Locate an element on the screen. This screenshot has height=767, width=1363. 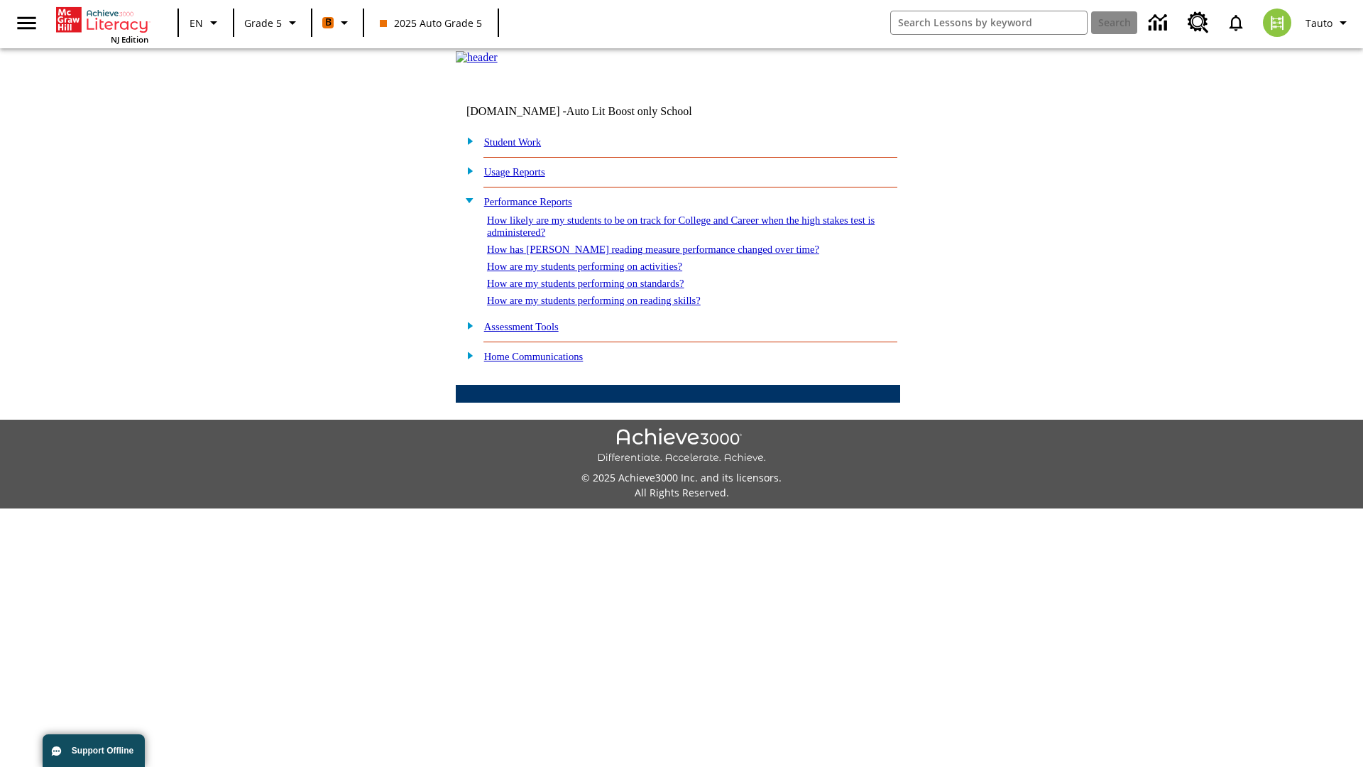
span: NJ Edition is located at coordinates (129, 39).